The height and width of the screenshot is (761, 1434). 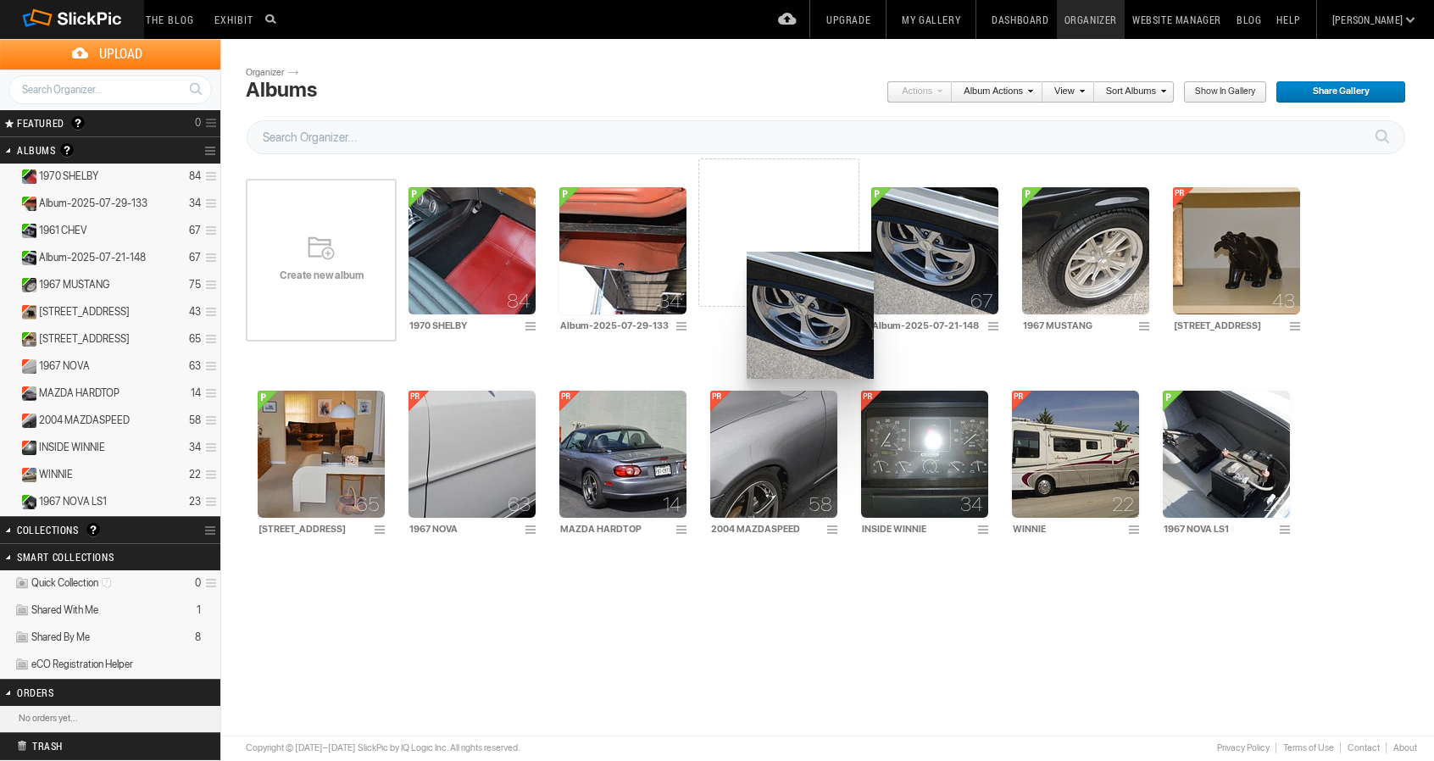 I want to click on span: 22, so click(x=1123, y=504).